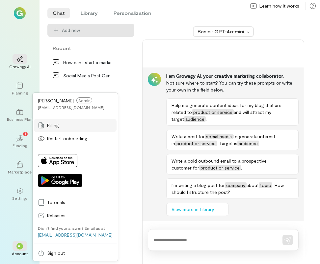  What do you see at coordinates (236, 185) in the screenshot?
I see `span: company` at bounding box center [236, 185].